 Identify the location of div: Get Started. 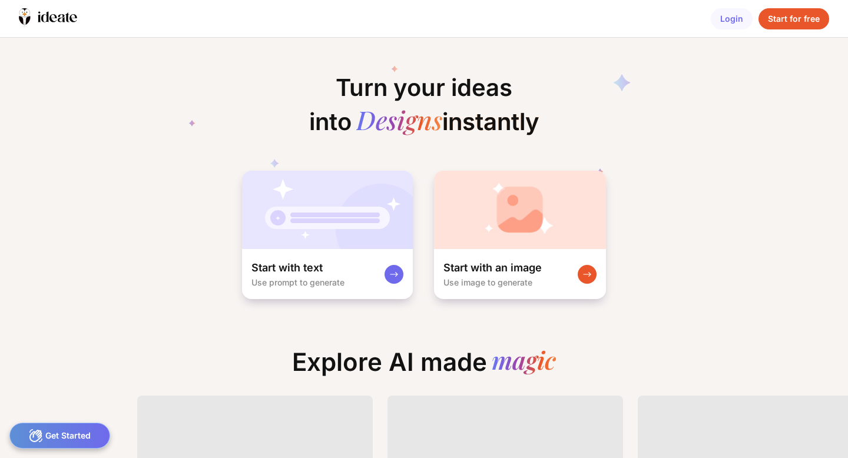
(60, 436).